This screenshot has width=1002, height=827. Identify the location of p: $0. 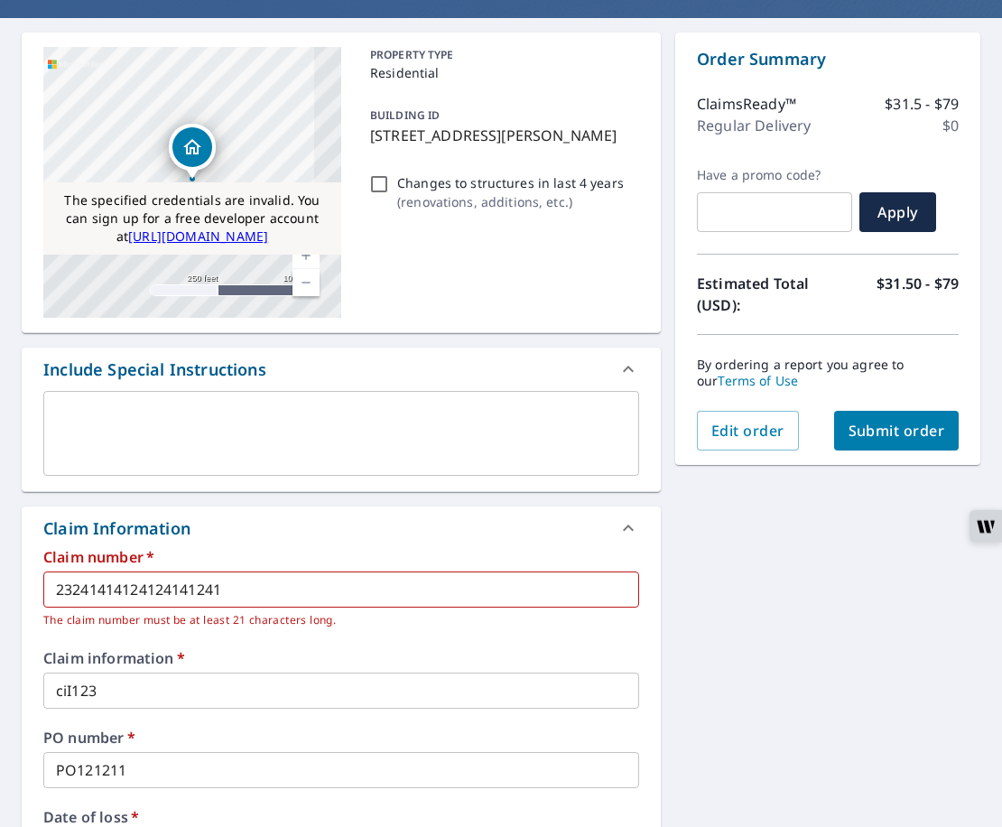
(950, 125).